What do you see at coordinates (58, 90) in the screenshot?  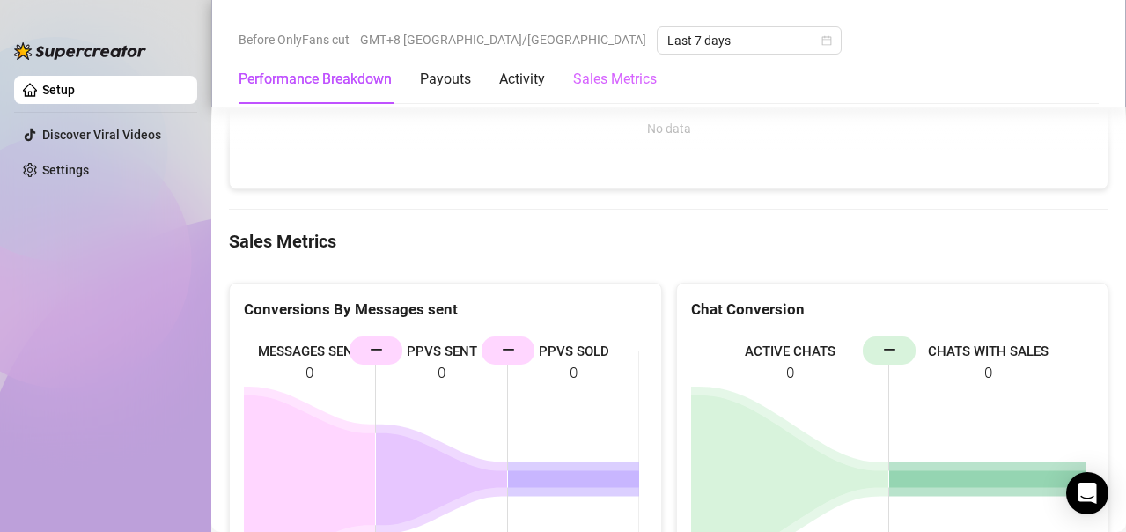 I see `a: Setup` at bounding box center [58, 90].